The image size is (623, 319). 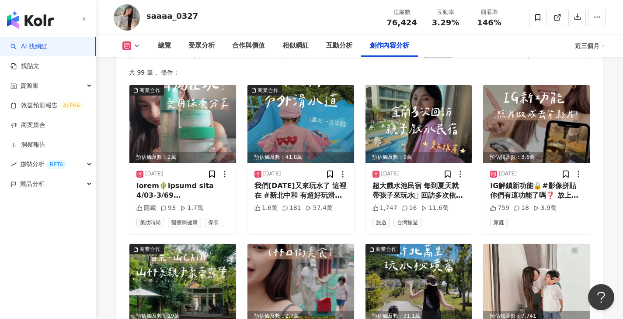 I want to click on span: 美妝時尚, so click(x=150, y=223).